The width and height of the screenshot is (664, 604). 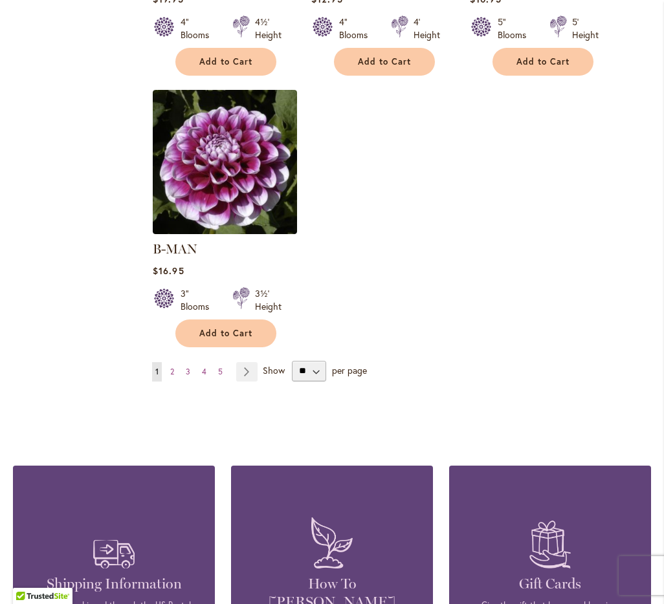 What do you see at coordinates (274, 369) in the screenshot?
I see `span: Show` at bounding box center [274, 369].